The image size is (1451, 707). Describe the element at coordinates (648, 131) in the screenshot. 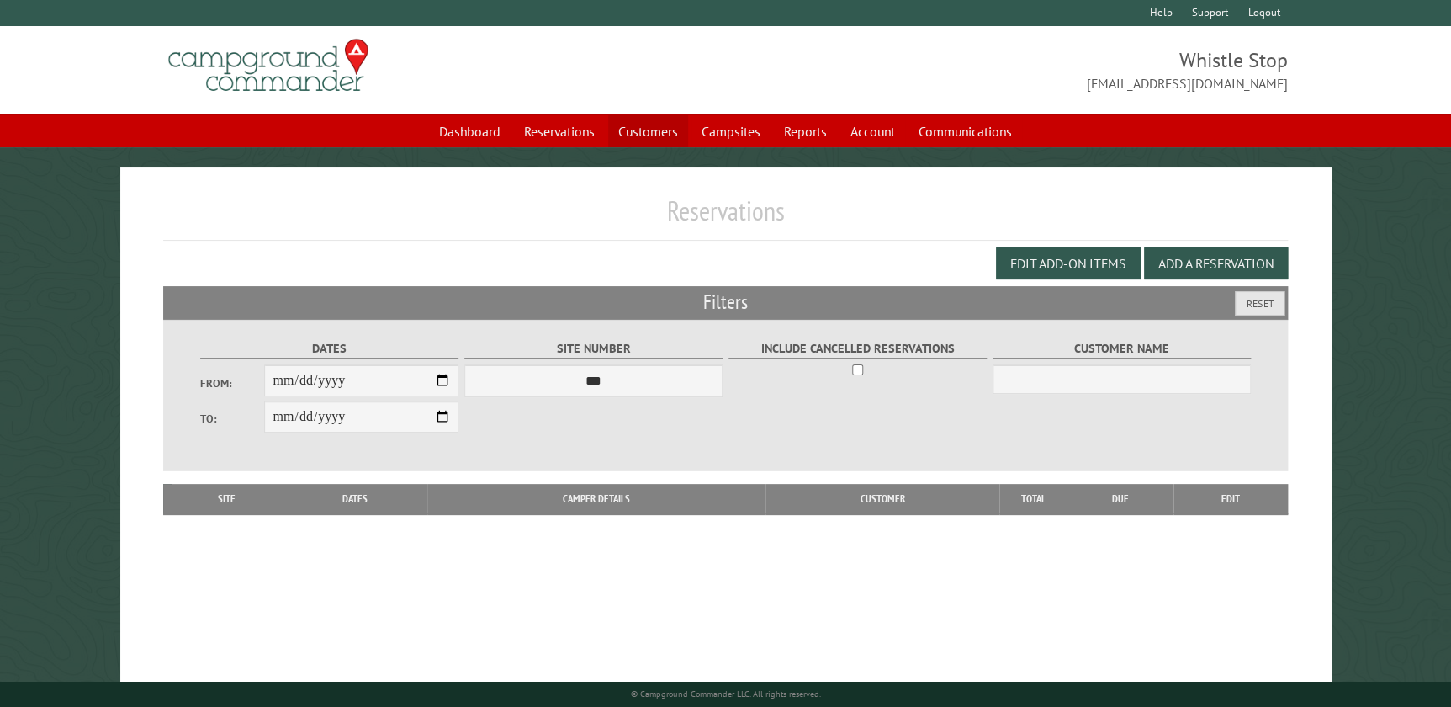

I see `a: Customers` at that location.